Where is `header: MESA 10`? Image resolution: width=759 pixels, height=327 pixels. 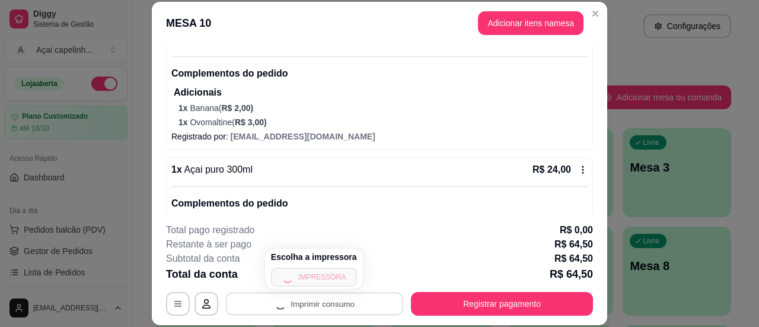
header: MESA 10 is located at coordinates (379, 23).